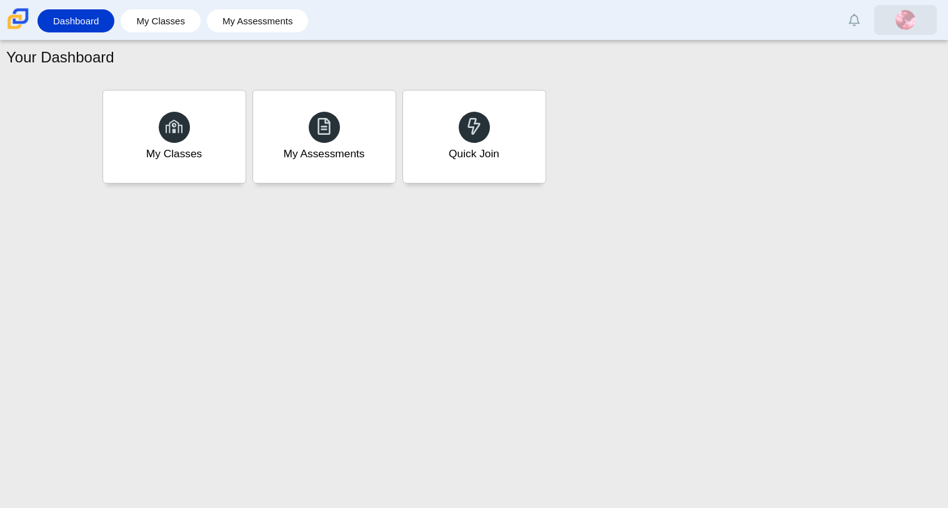 The height and width of the screenshot is (508, 948). I want to click on div: My Assessments, so click(324, 154).